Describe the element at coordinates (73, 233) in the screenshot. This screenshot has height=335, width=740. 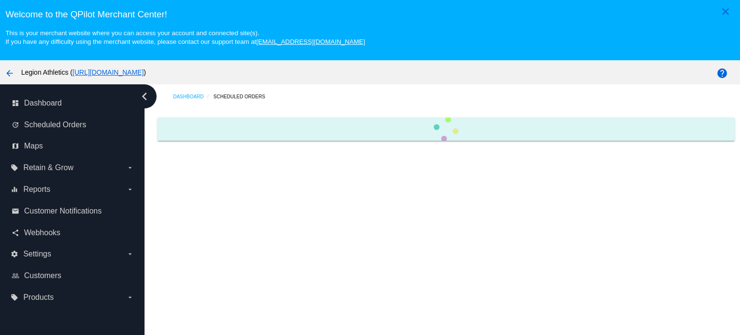
I see `a: share Webhooks` at that location.